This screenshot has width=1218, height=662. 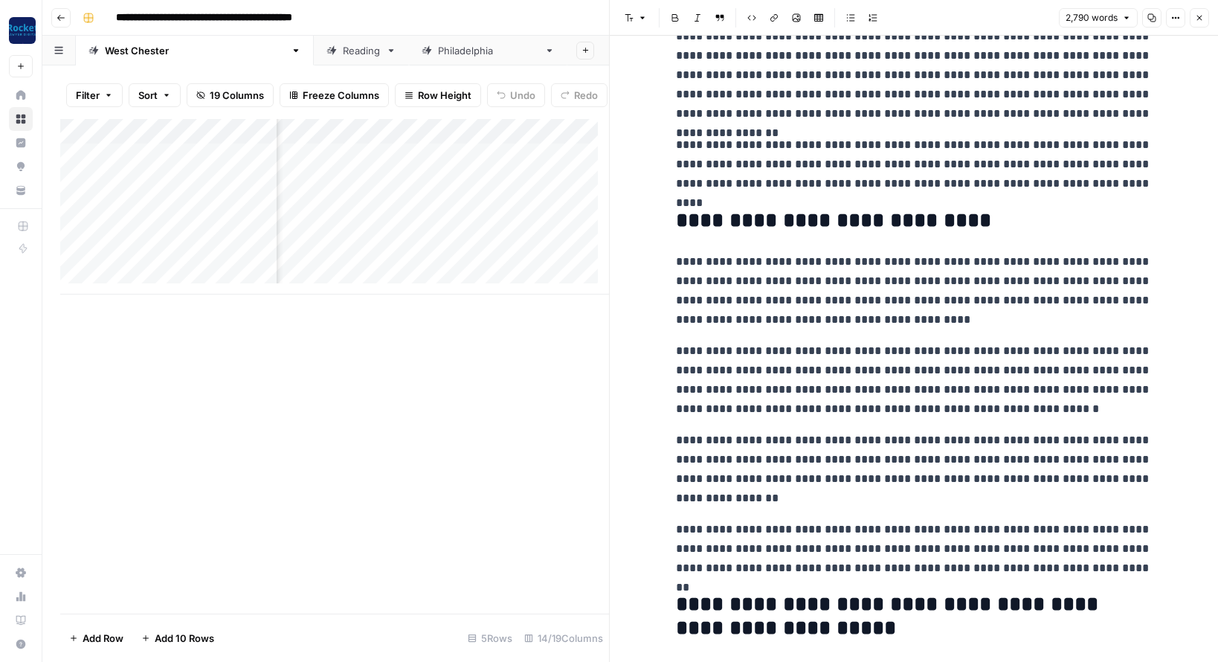 I want to click on button: Freeze Columns, so click(x=334, y=95).